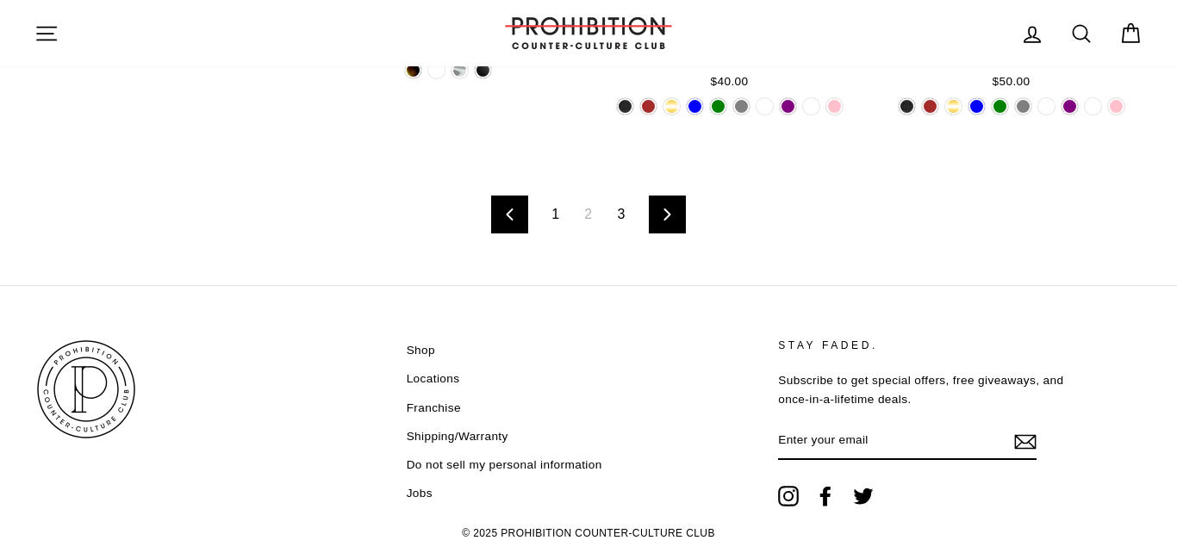 The height and width of the screenshot is (559, 1177). What do you see at coordinates (504, 465) in the screenshot?
I see `a: Do not sell my personal information` at bounding box center [504, 465].